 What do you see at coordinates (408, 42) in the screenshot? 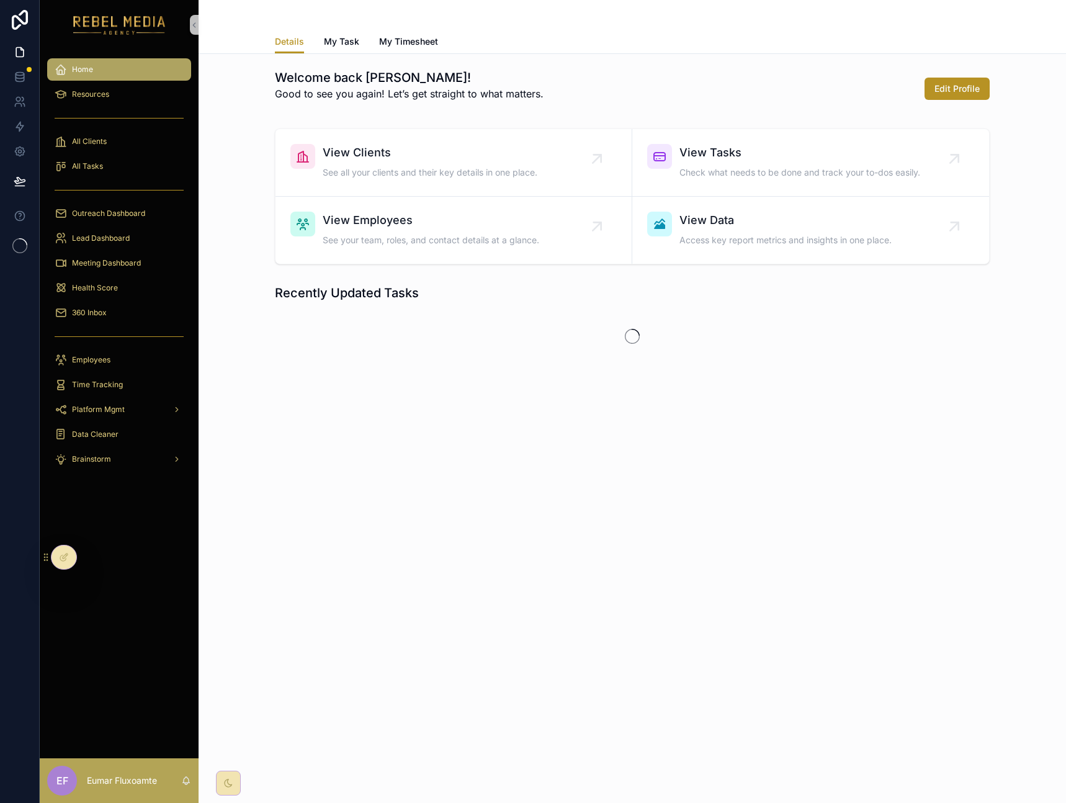
I see `span: My Timesheet` at bounding box center [408, 42].